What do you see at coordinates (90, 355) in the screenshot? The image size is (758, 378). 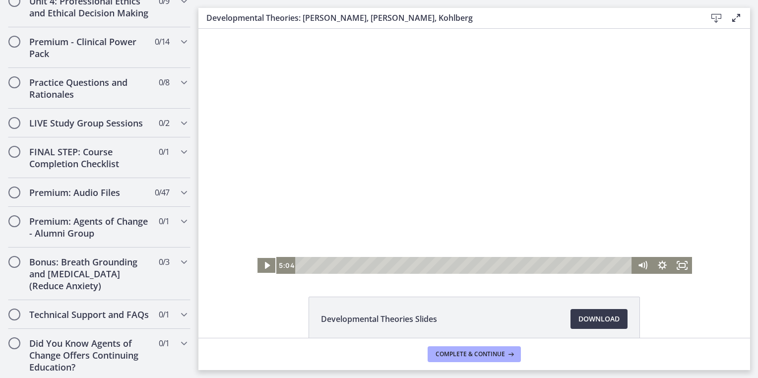 I see `h2: Did You Know Agents of Change Offers Continuing Education?` at bounding box center [90, 355].